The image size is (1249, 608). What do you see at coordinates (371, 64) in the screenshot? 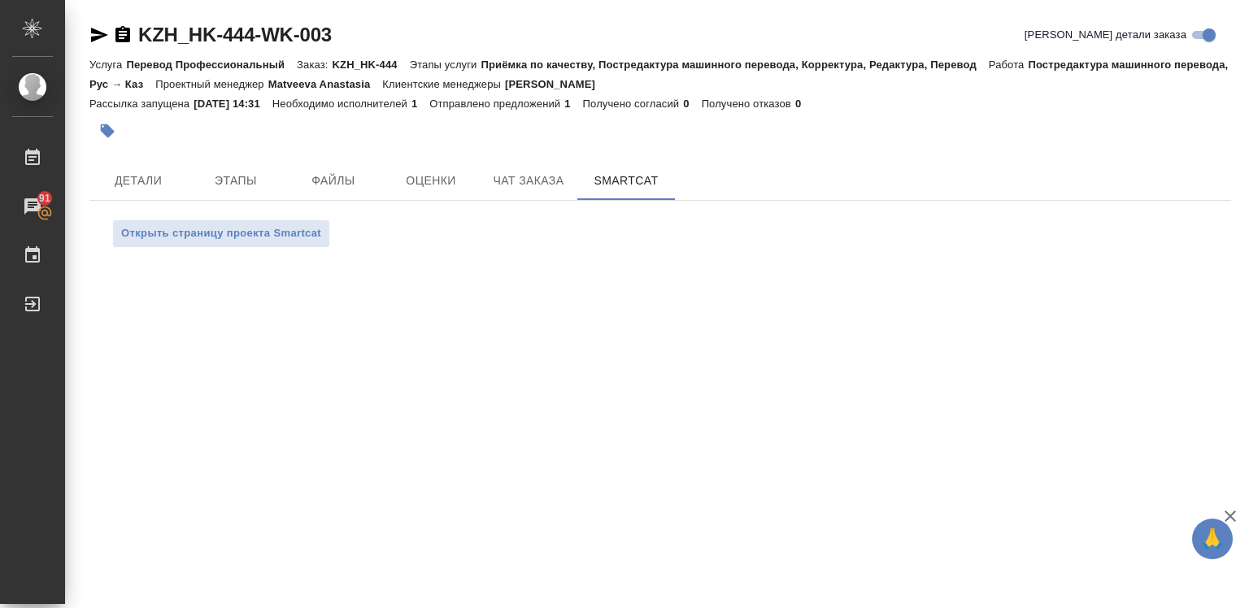
I see `p: KZH_HK-444` at bounding box center [371, 64].